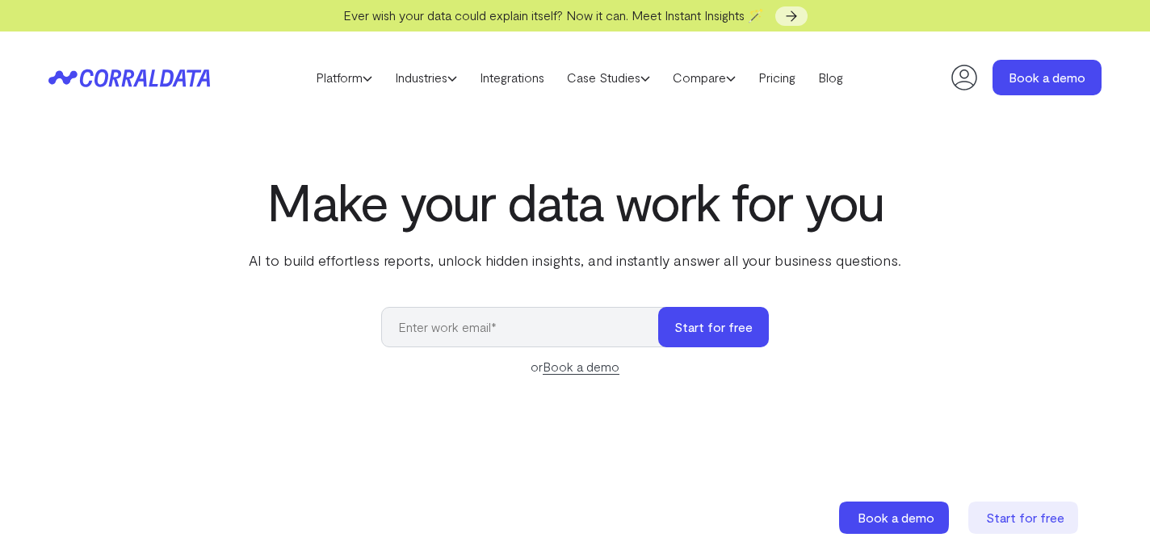 The image size is (1150, 550). Describe the element at coordinates (553, 15) in the screenshot. I see `span: Ever wish your data could explain itself? Now it can. Meet Instant Insights 🪄` at that location.